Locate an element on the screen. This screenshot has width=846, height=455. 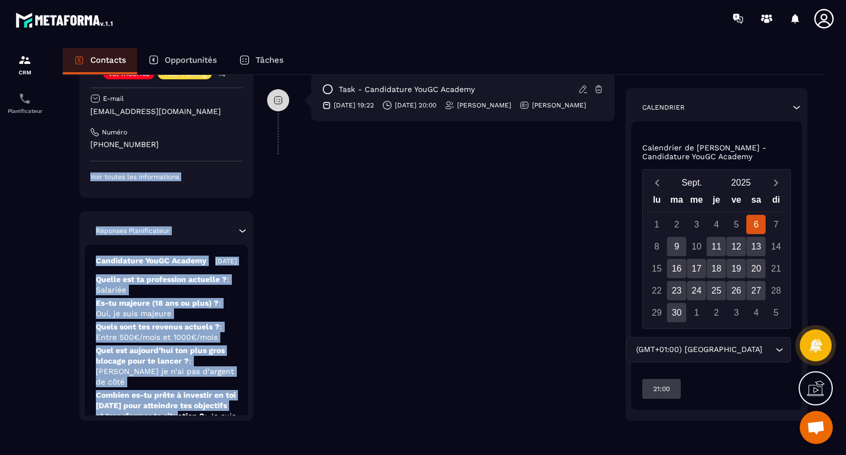
div: 17 is located at coordinates (696, 268).